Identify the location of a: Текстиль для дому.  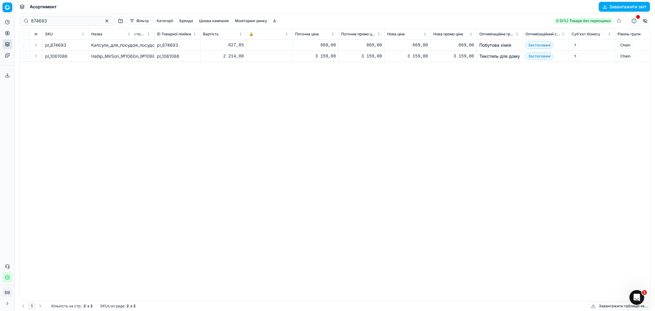
(500, 56).